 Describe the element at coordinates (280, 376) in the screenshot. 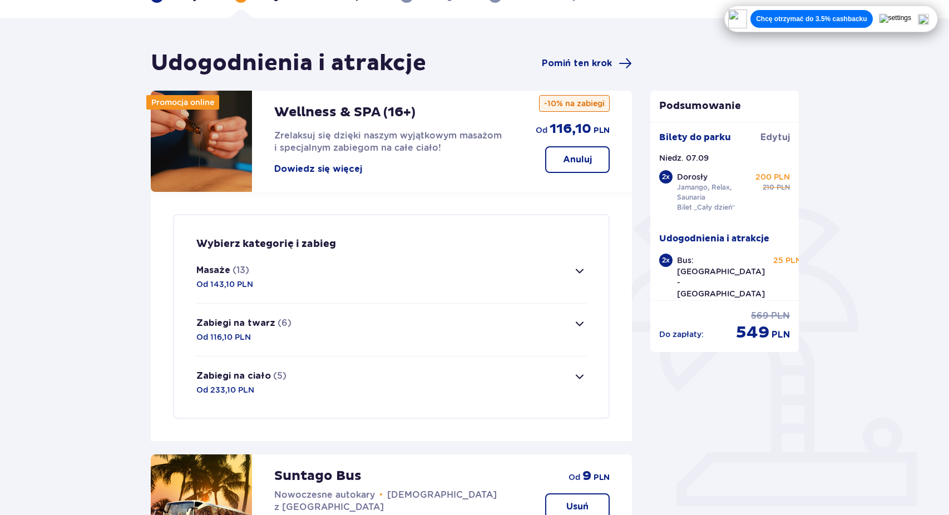

I see `p: (5)` at that location.